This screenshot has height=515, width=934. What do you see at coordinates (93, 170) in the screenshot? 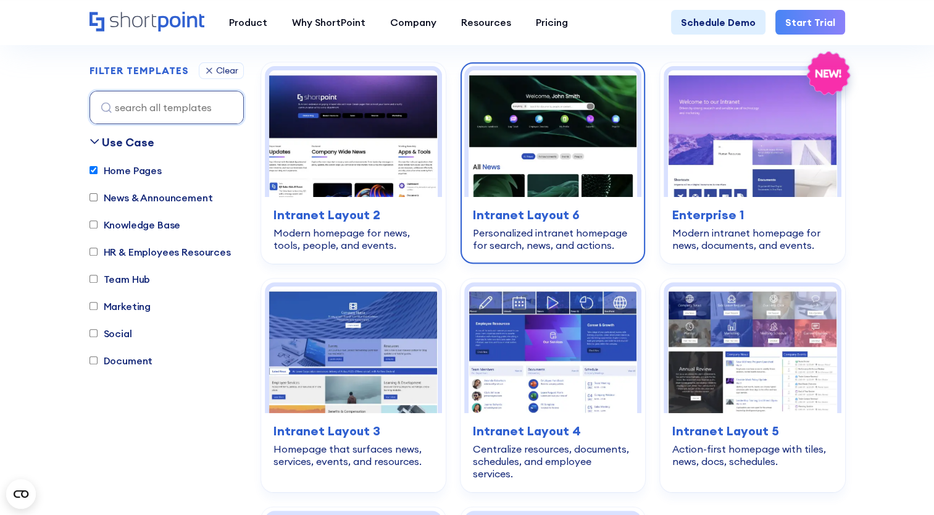
I see `input: Home Pages` at bounding box center [93, 170].